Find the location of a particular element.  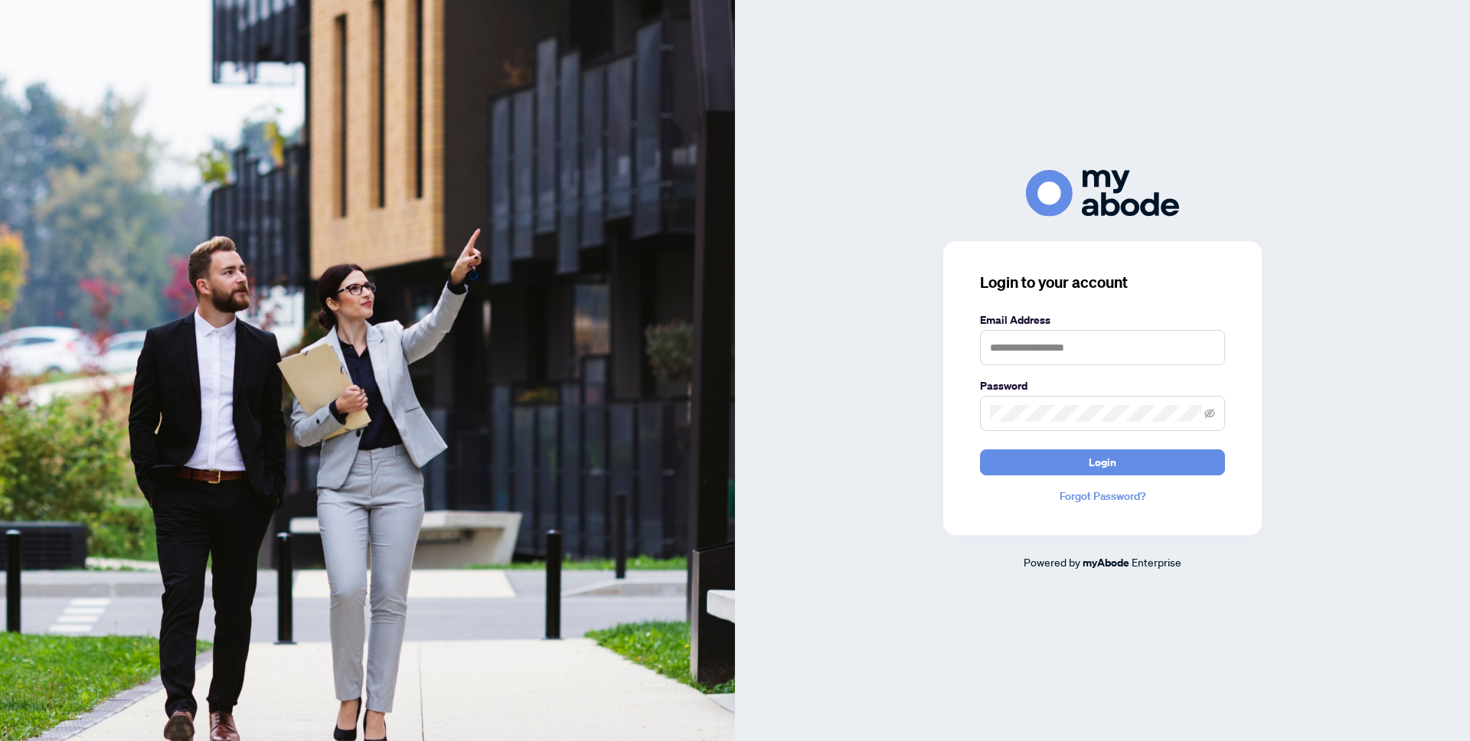

label: Email Address is located at coordinates (1103, 320).